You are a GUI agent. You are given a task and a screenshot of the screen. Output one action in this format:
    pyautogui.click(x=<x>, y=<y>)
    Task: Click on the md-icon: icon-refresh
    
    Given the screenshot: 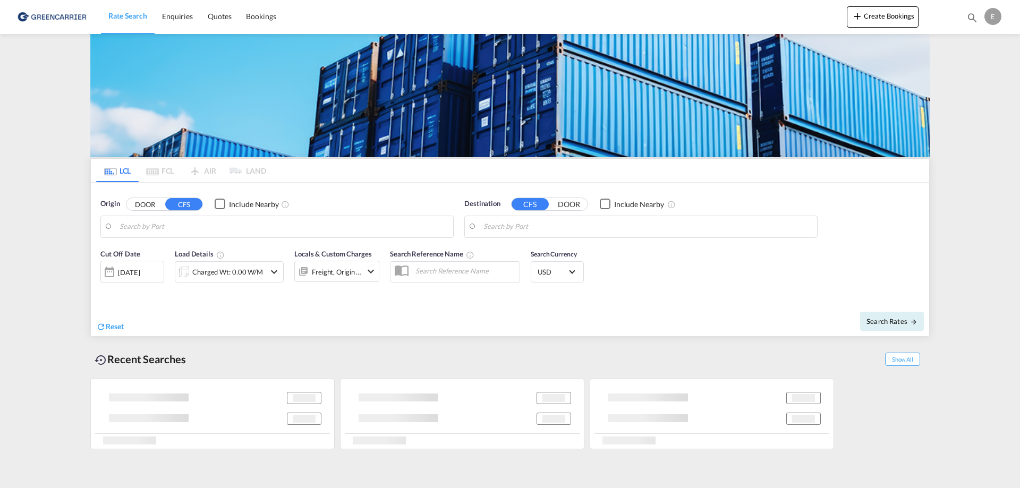 What is the action you would take?
    pyautogui.click(x=101, y=327)
    